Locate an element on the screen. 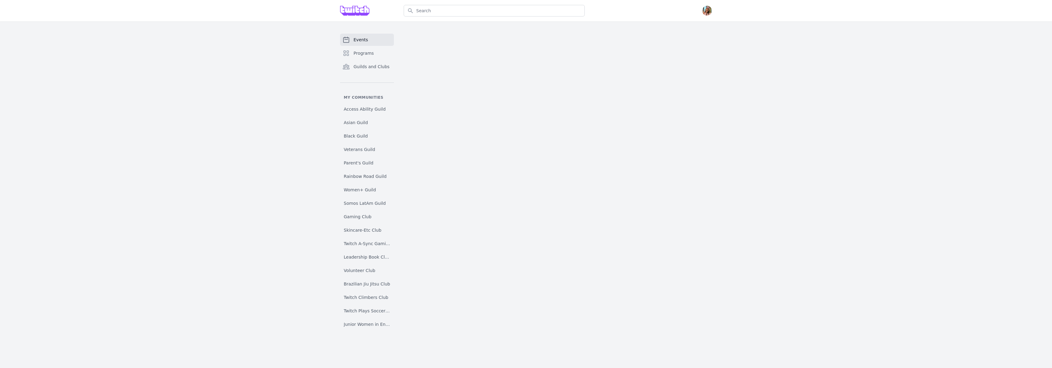  span: Rainbow Road Guild is located at coordinates (365, 176).